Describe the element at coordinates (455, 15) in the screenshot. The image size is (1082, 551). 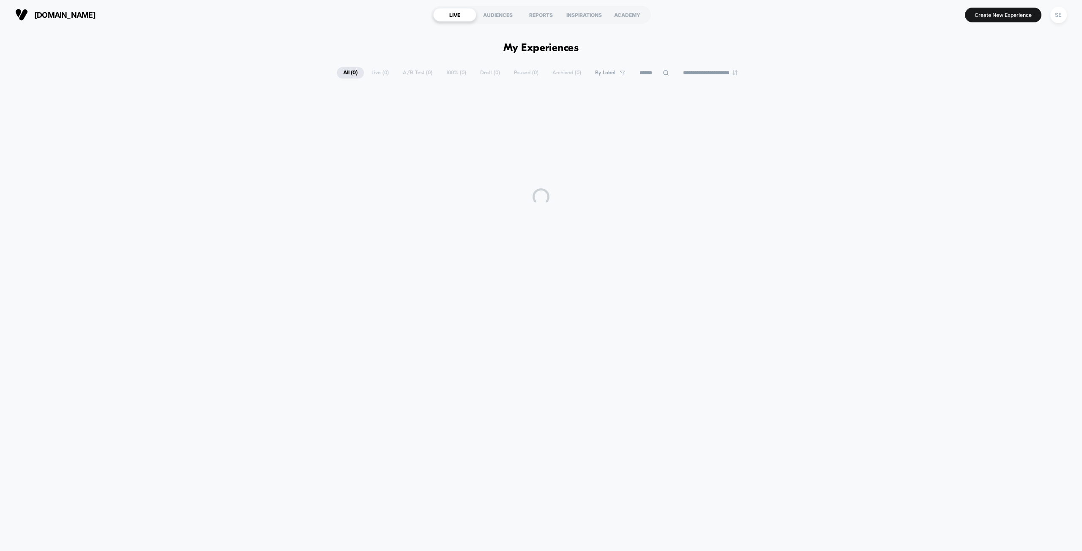
I see `div: LIVE` at that location.